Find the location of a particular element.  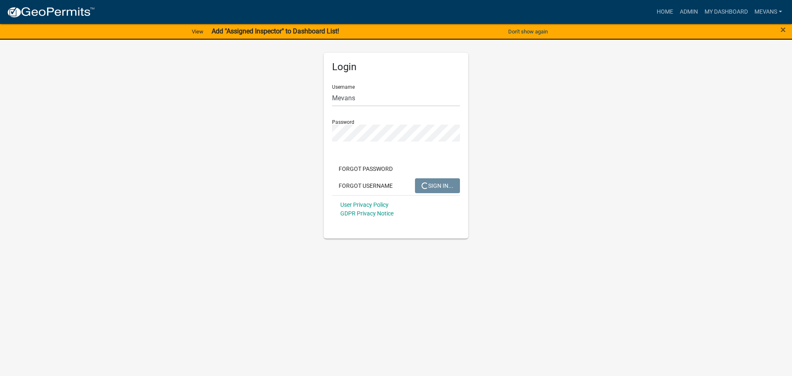

a: User Privacy Policy is located at coordinates (364, 205).